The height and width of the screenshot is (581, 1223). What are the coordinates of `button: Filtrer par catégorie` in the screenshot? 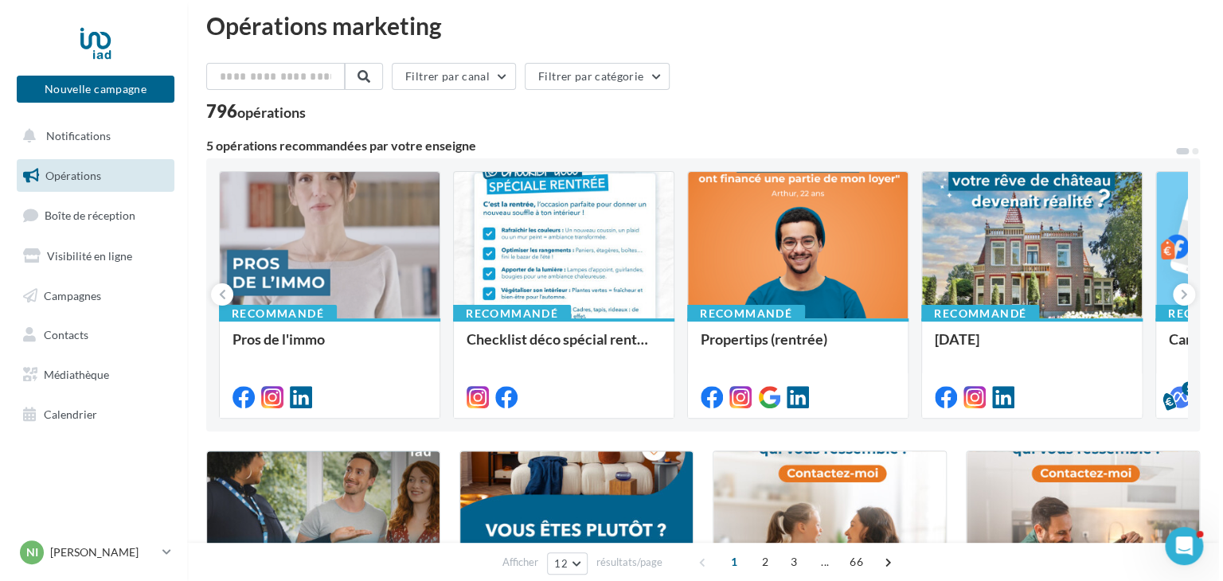 It's located at (593, 76).